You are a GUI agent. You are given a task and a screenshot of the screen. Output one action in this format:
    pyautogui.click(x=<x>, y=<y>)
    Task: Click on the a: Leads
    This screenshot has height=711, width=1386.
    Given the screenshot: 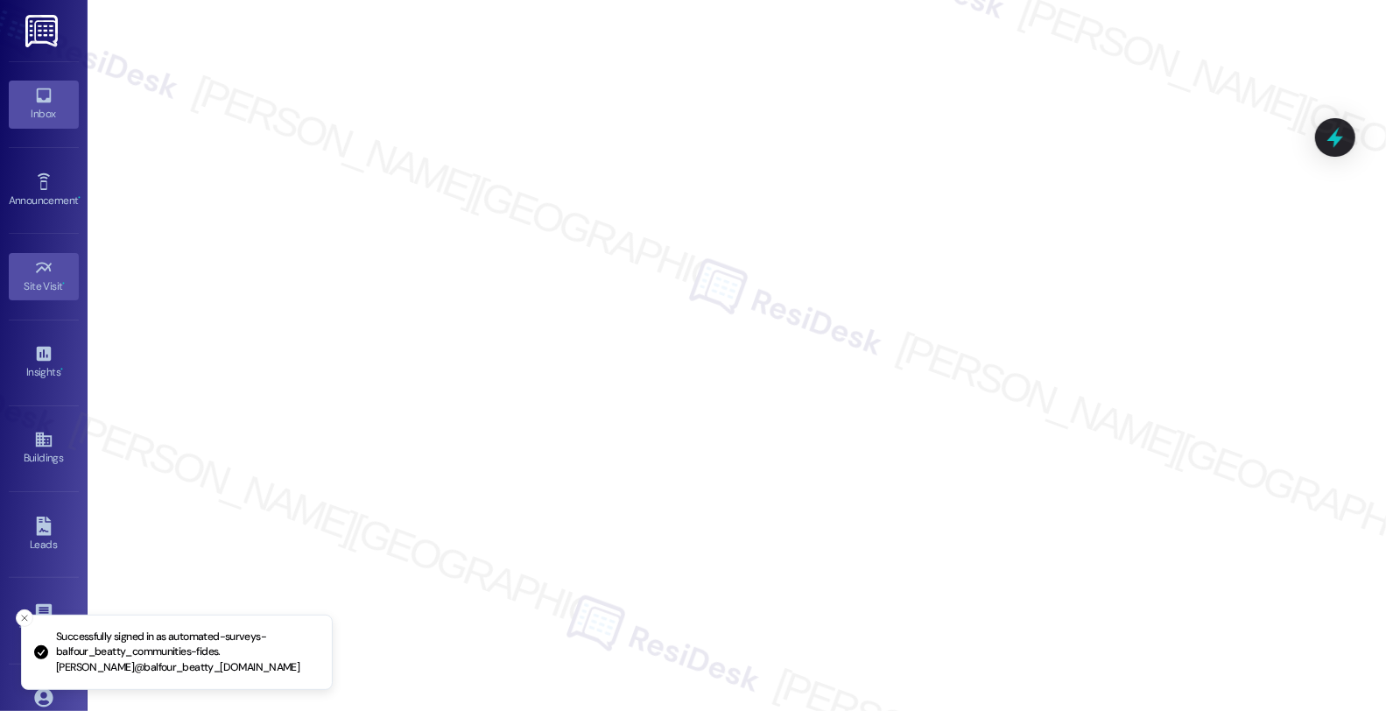 What is the action you would take?
    pyautogui.click(x=44, y=535)
    